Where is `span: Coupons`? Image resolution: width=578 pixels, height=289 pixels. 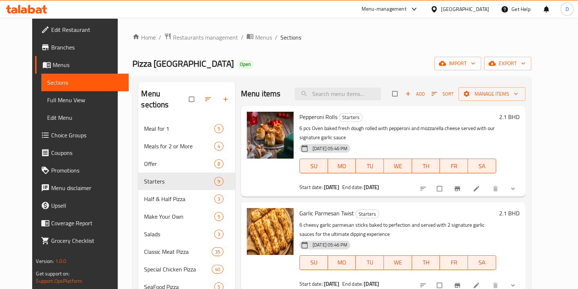 span: Coupons is located at coordinates (87, 152).